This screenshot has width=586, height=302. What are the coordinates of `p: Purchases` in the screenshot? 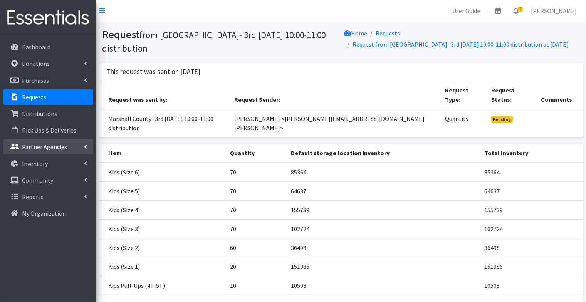 It's located at (35, 81).